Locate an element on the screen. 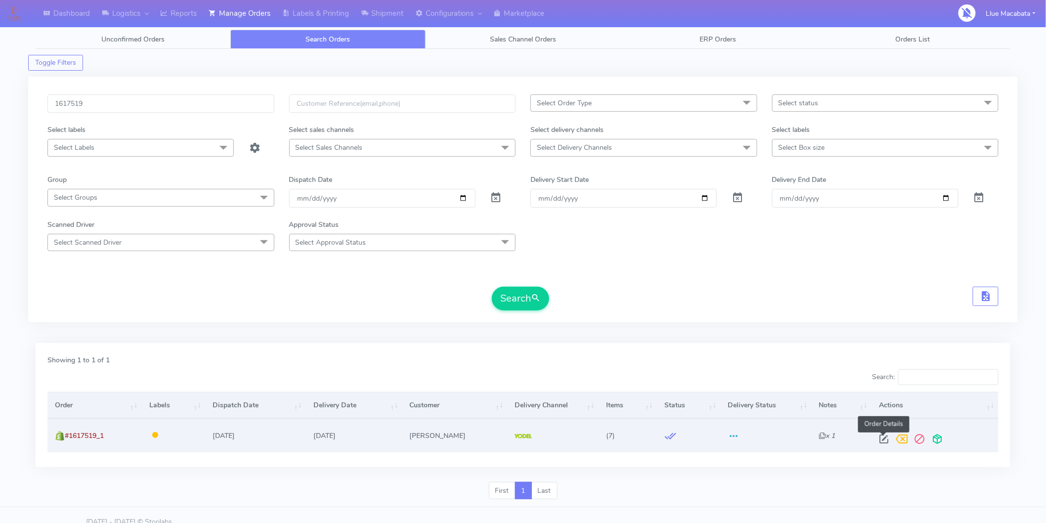  th: Items: activate to sort column ascending is located at coordinates (628, 405).